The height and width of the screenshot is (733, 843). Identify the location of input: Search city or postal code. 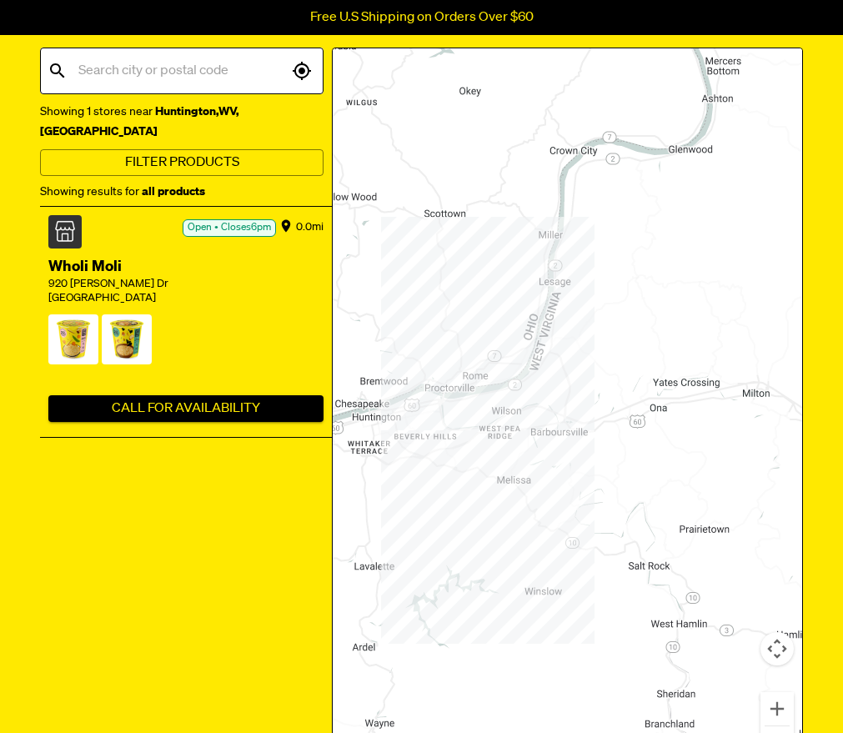
(181, 71).